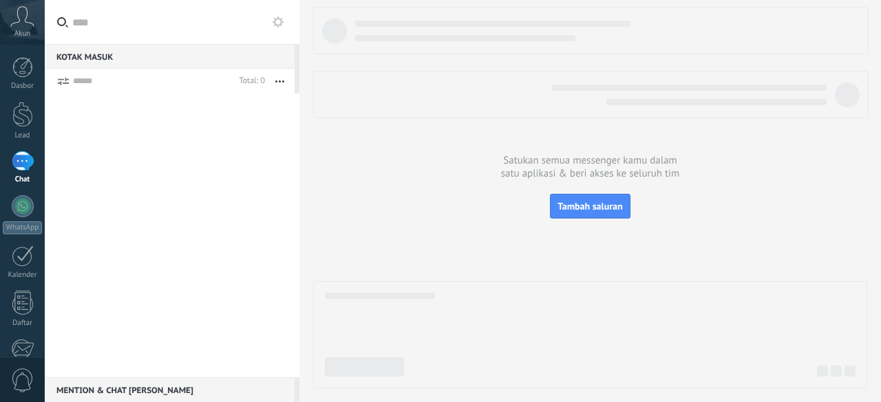  Describe the element at coordinates (23, 34) in the screenshot. I see `span: Akun` at that location.